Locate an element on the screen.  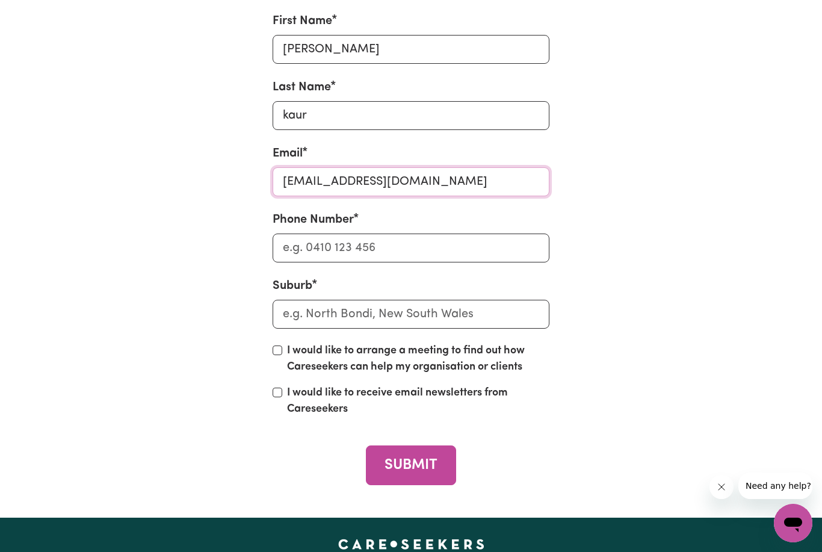
span: Need any help? is located at coordinates (40, 13).